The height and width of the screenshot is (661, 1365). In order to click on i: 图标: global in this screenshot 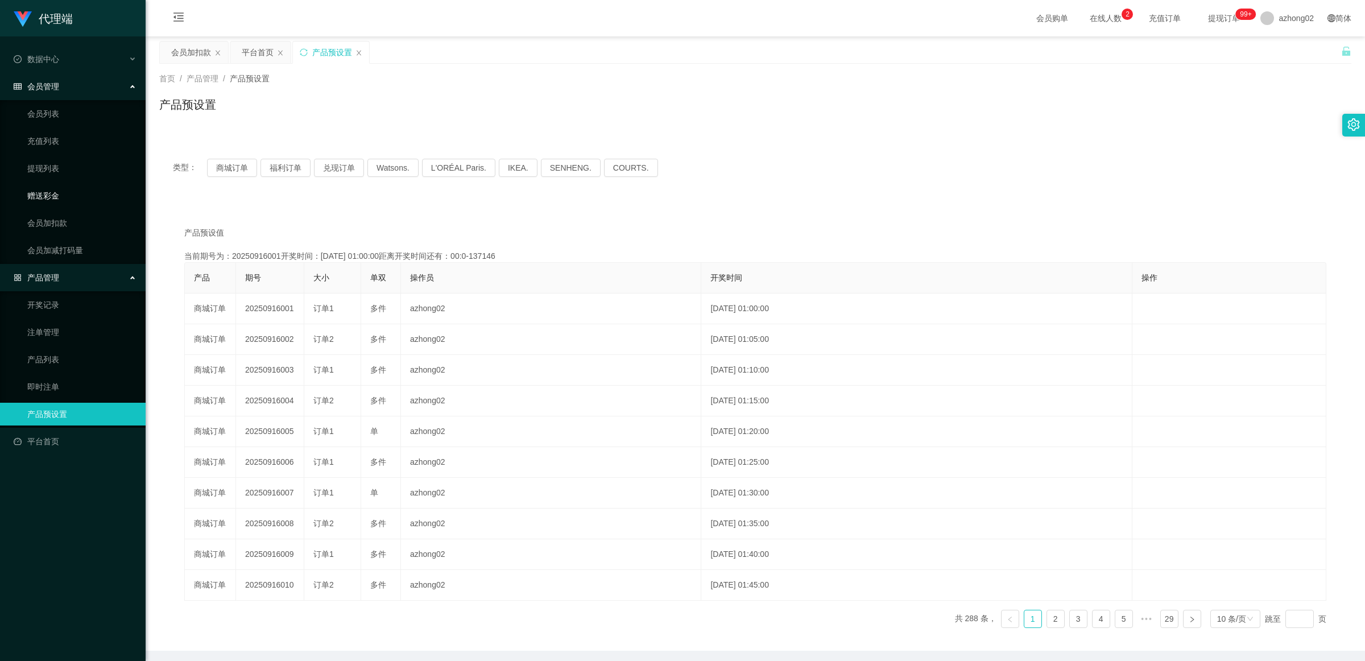, I will do `click(1331, 18)`.